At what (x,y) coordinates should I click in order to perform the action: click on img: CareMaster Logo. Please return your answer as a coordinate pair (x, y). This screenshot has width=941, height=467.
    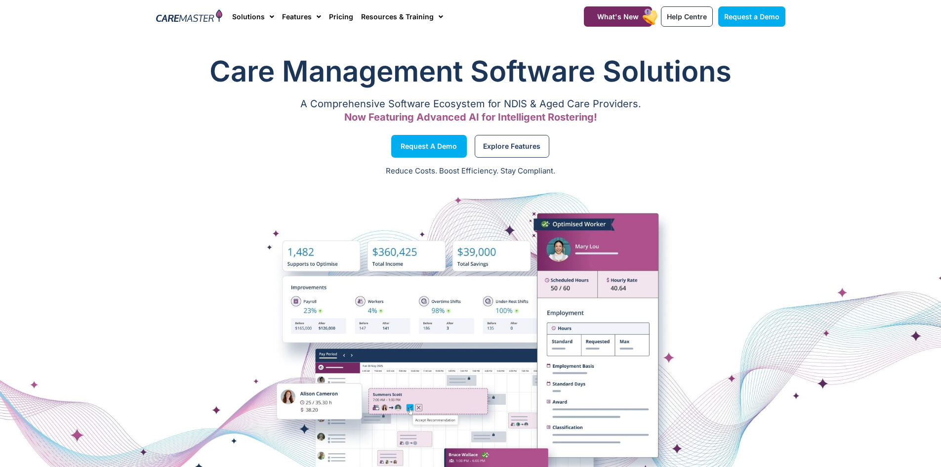
    Looking at the image, I should click on (189, 17).